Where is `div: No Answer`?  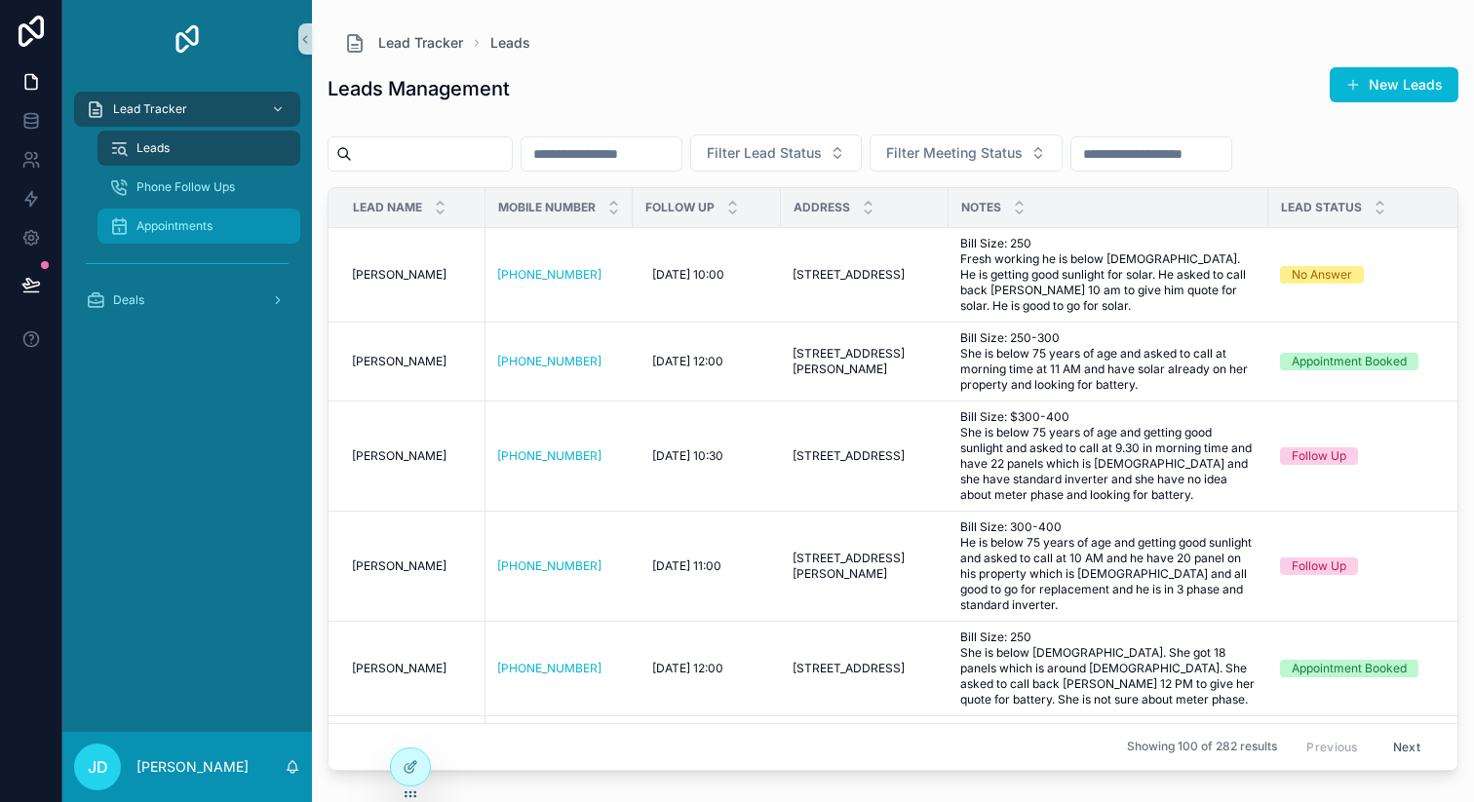
div: No Answer is located at coordinates (1322, 275).